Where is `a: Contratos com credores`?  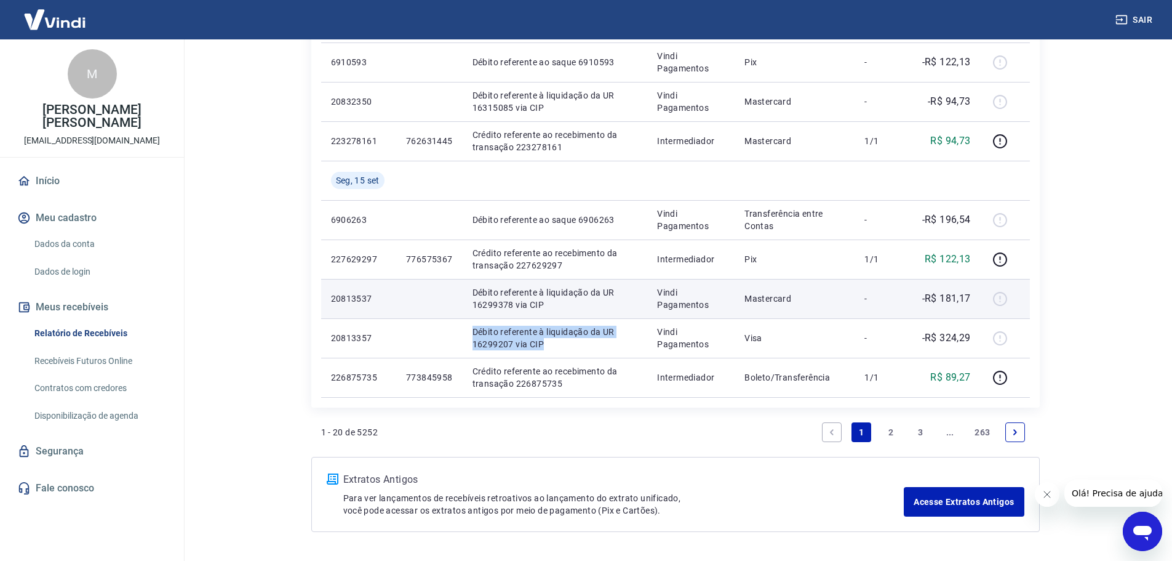 a: Contratos com credores is located at coordinates (99, 388).